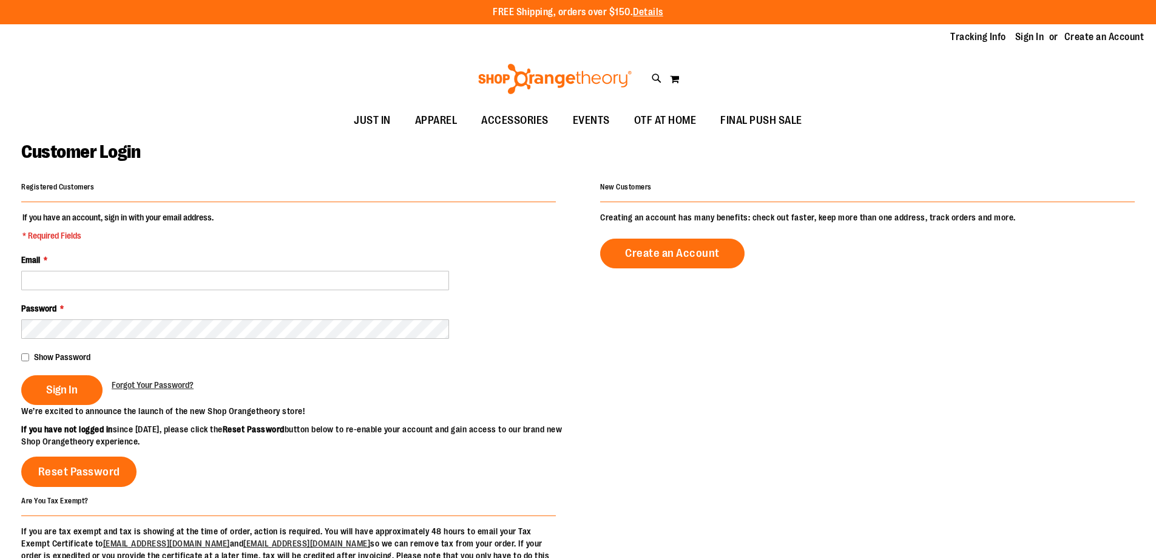  What do you see at coordinates (79, 472) in the screenshot?
I see `span: Reset Password` at bounding box center [79, 472].